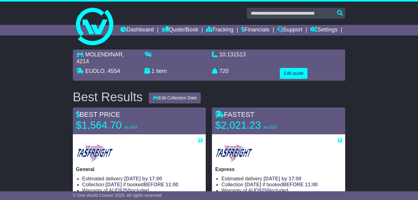 Image resolution: width=418 pixels, height=200 pixels. I want to click on span: 1, so click(153, 71).